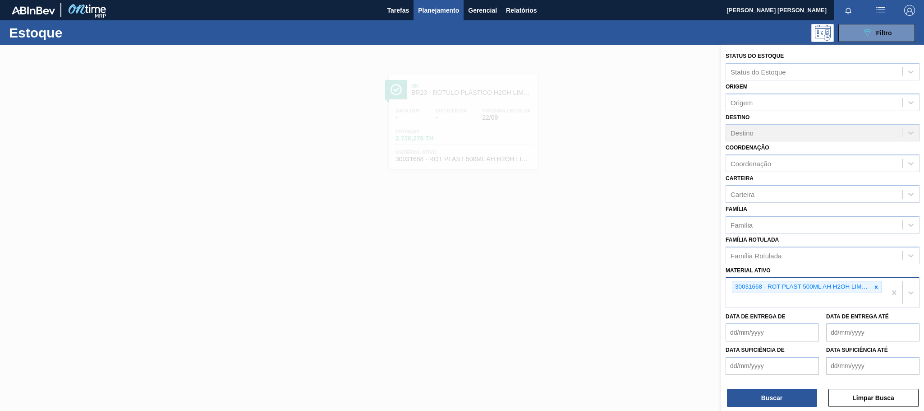 Image resolution: width=924 pixels, height=411 pixels. What do you see at coordinates (740, 178) in the screenshot?
I see `label: Carteira` at bounding box center [740, 178].